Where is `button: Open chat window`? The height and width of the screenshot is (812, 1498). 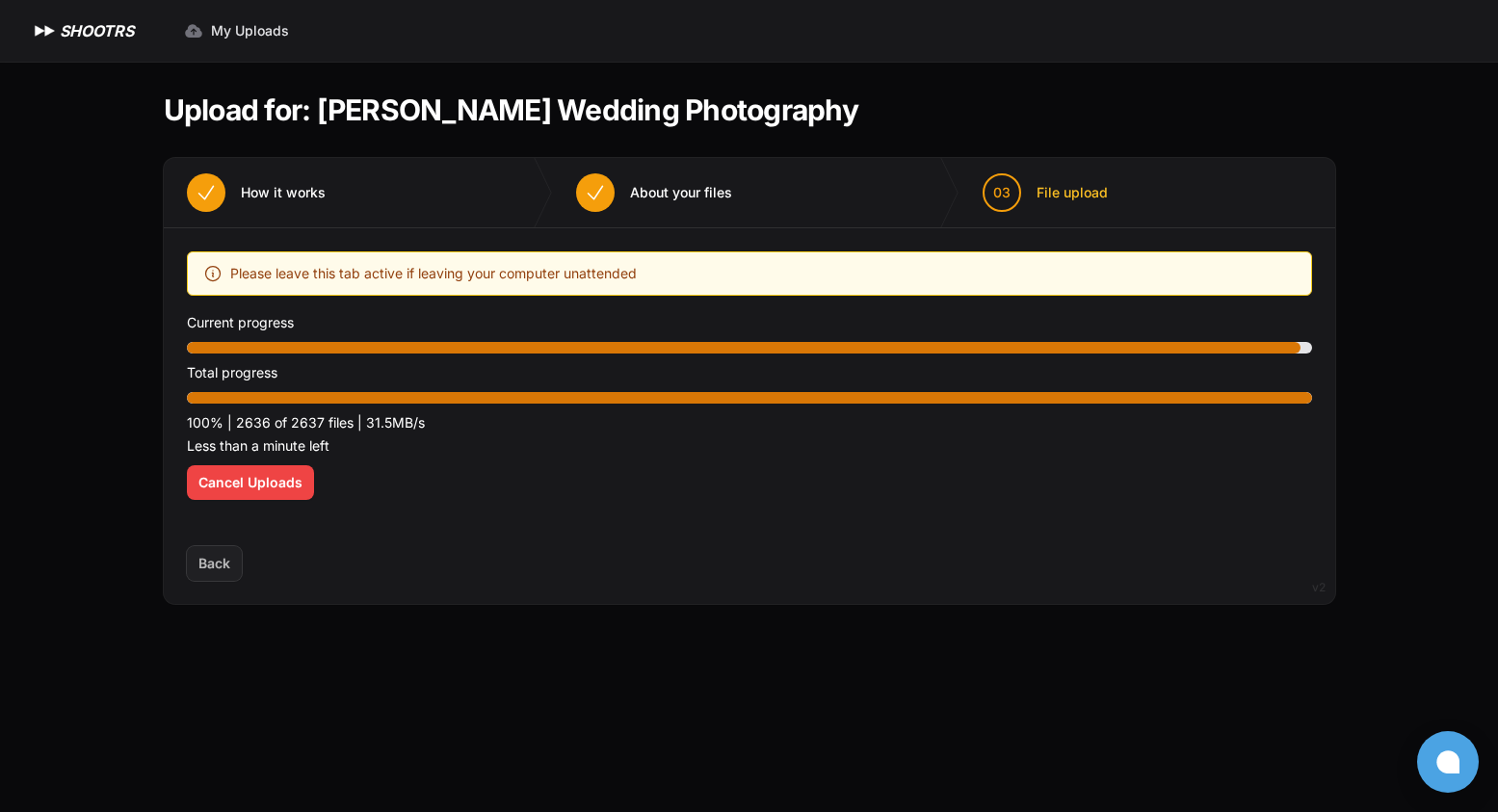 button: Open chat window is located at coordinates (1448, 762).